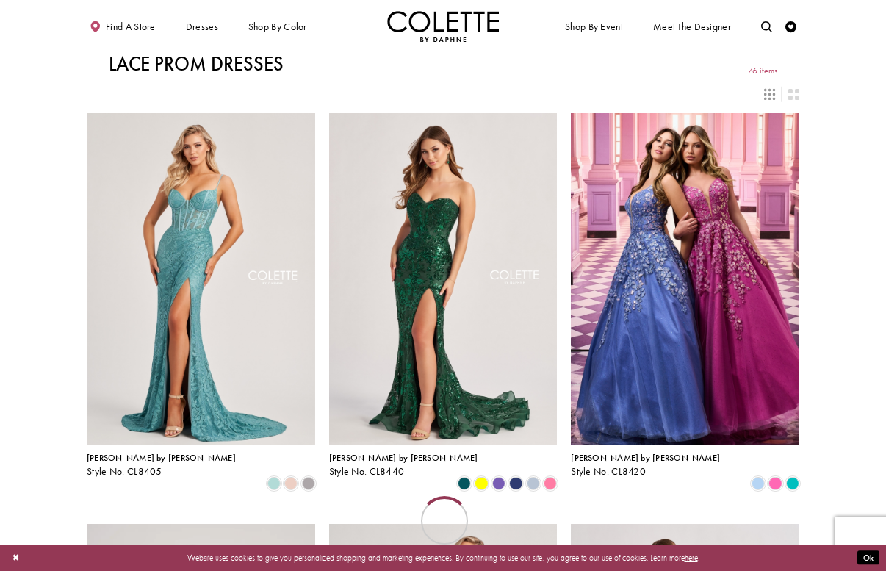 This screenshot has width=886, height=571. Describe the element at coordinates (291, 483) in the screenshot. I see `i: Rose` at that location.